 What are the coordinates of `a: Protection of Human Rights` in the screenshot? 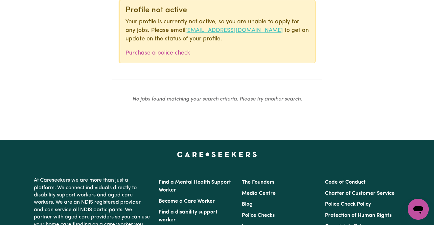 It's located at (359, 216).